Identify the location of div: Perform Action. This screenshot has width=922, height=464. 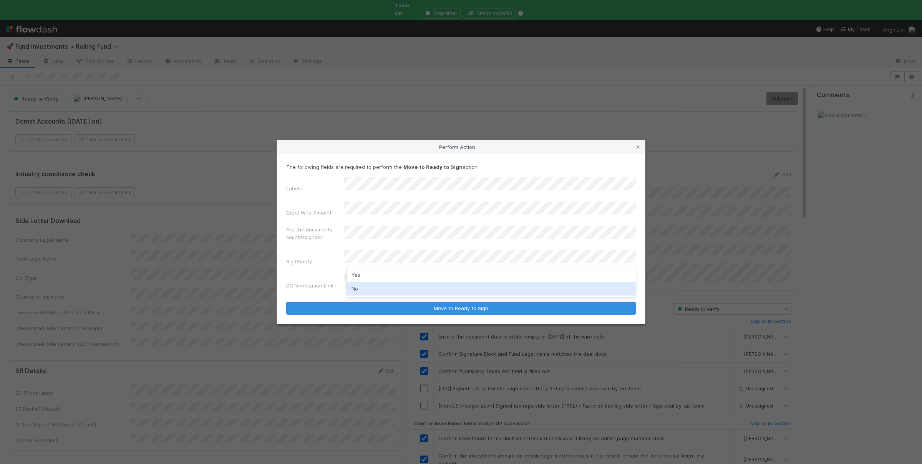
(461, 147).